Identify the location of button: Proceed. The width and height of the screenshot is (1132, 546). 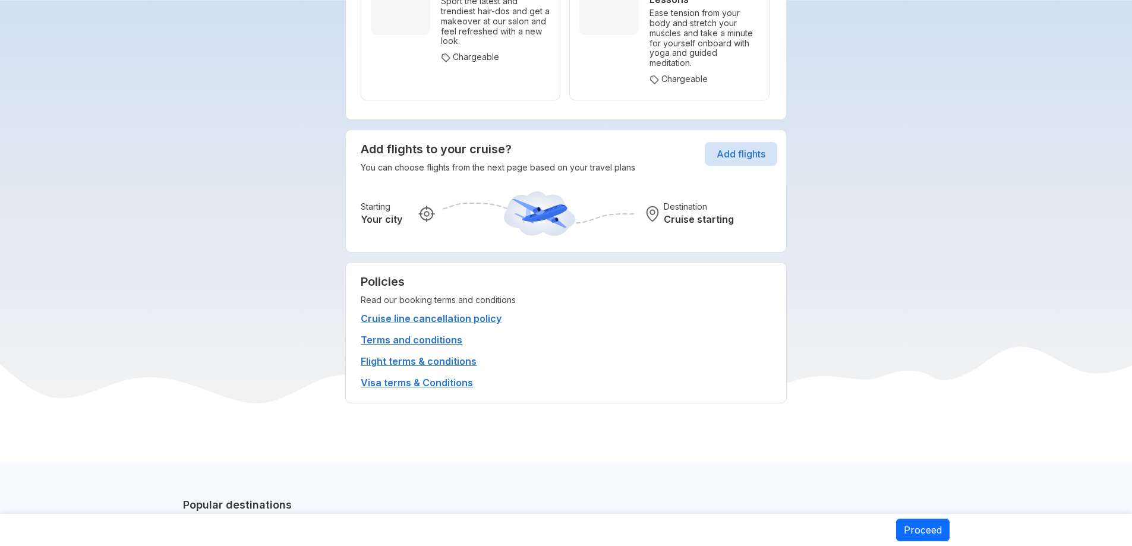
(923, 530).